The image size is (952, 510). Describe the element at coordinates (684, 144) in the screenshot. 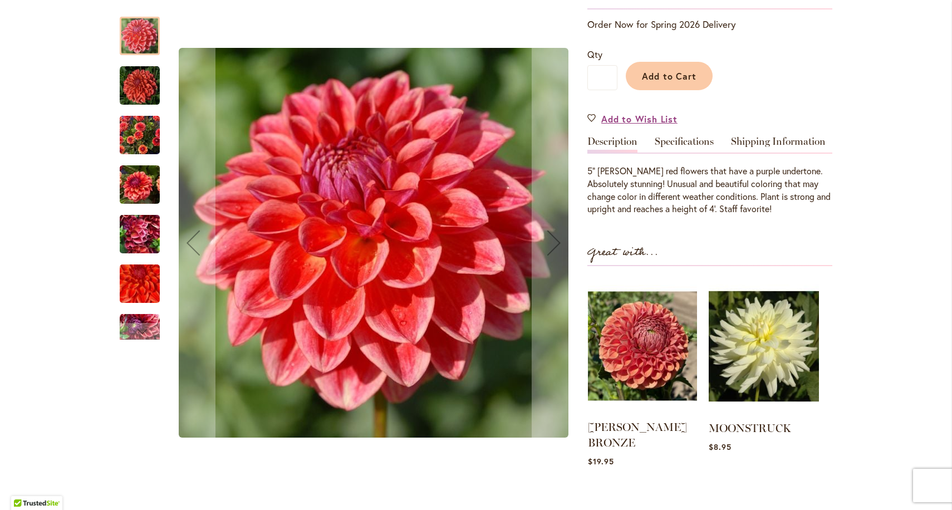

I see `a: Specifications` at that location.